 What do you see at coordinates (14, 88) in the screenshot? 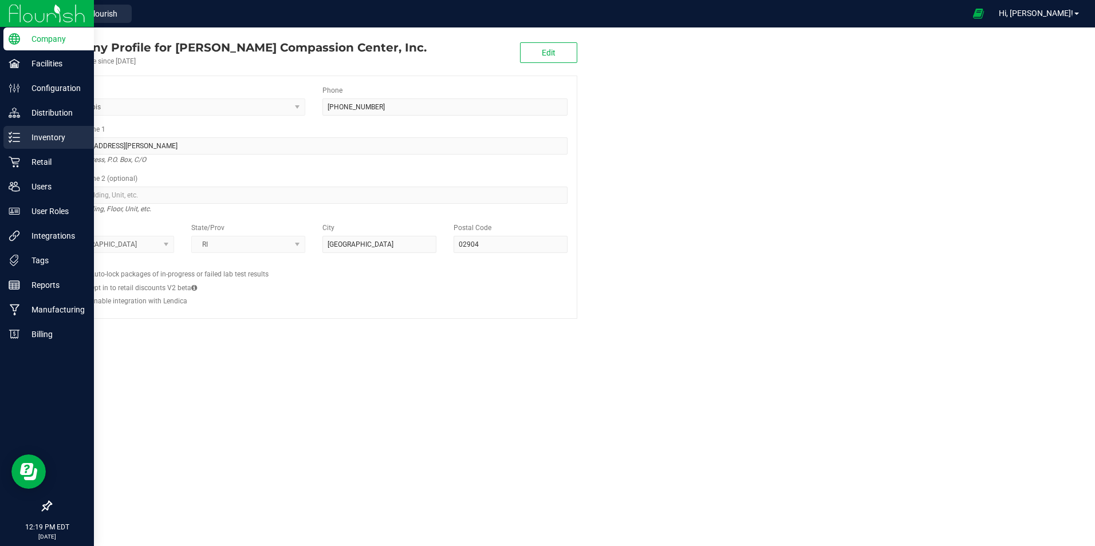
I see `inline-svg: Configuration` at bounding box center [14, 88].